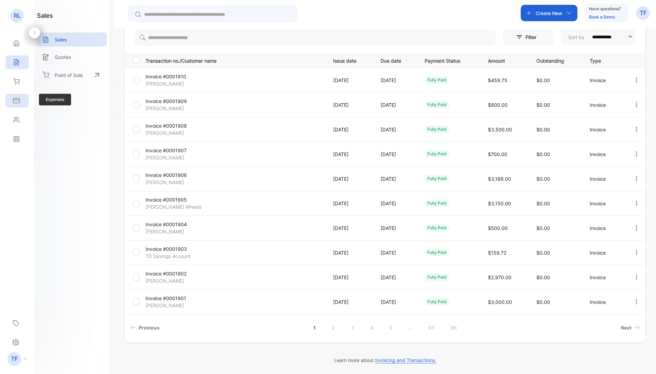 This screenshot has height=374, width=656. I want to click on p: Have questions?, so click(605, 9).